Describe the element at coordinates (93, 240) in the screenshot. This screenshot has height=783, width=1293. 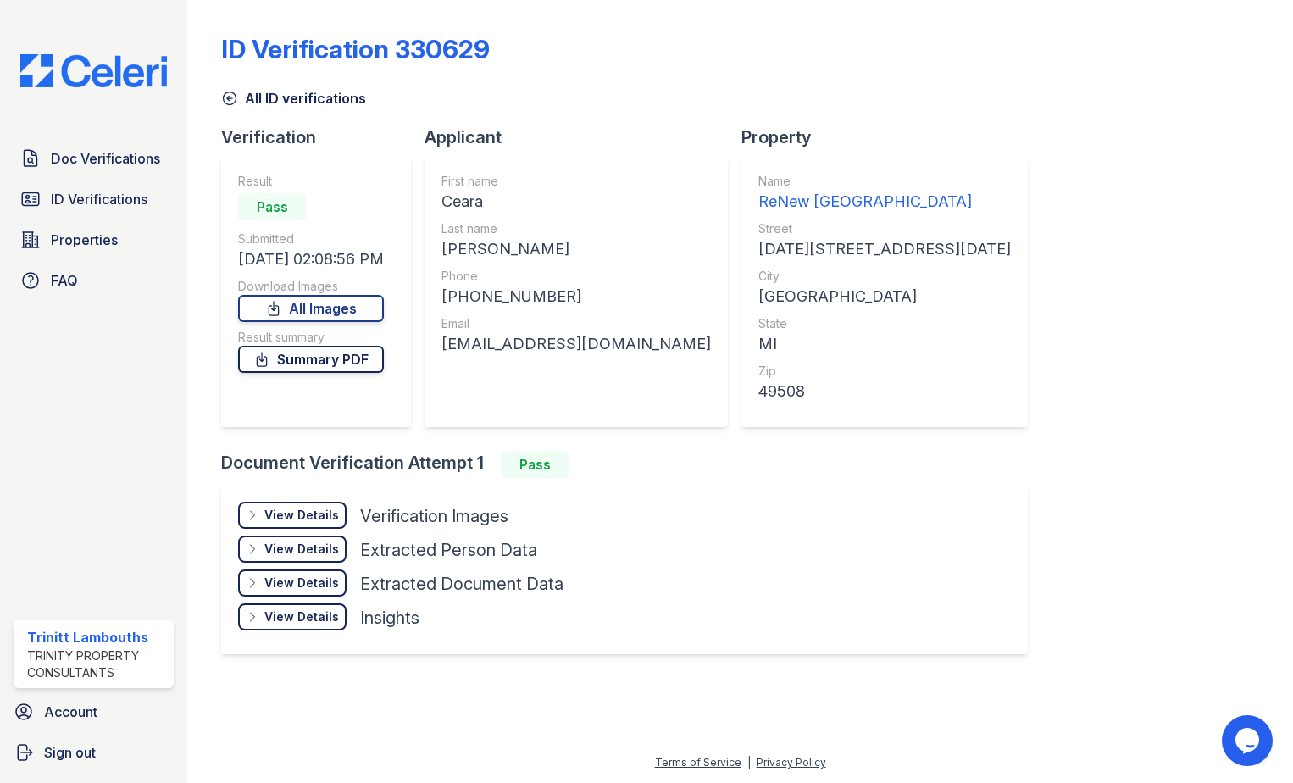
I see `a: Properties` at that location.